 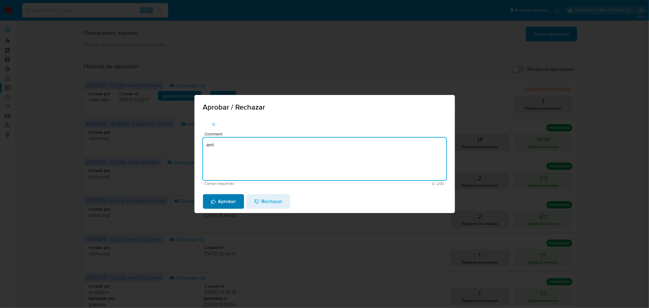 I want to click on span: Máximo 200 caracteres, so click(x=385, y=184).